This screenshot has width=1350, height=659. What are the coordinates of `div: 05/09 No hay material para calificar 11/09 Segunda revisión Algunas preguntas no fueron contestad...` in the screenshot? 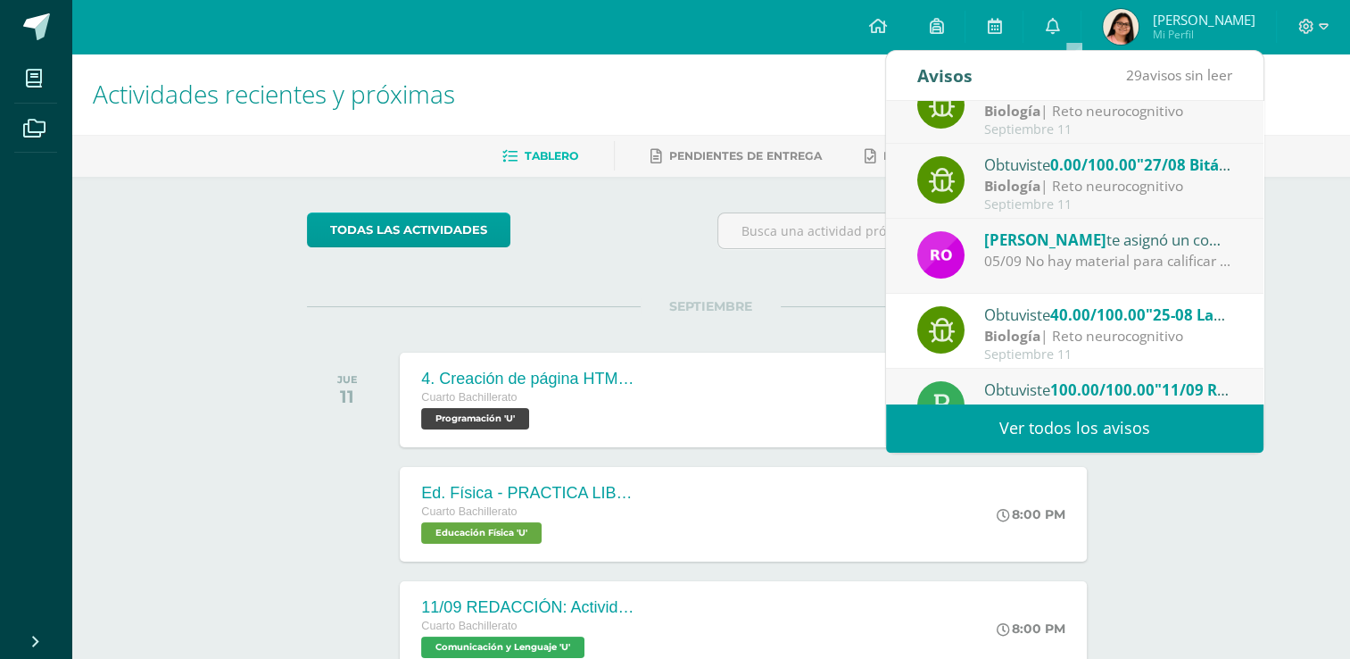 It's located at (1108, 261).